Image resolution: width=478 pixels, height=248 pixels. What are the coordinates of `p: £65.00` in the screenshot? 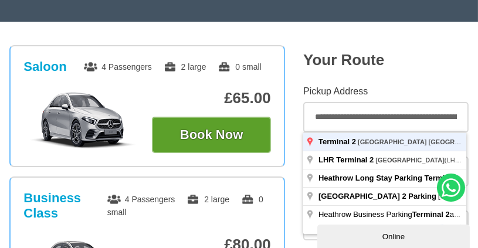 It's located at (211, 98).